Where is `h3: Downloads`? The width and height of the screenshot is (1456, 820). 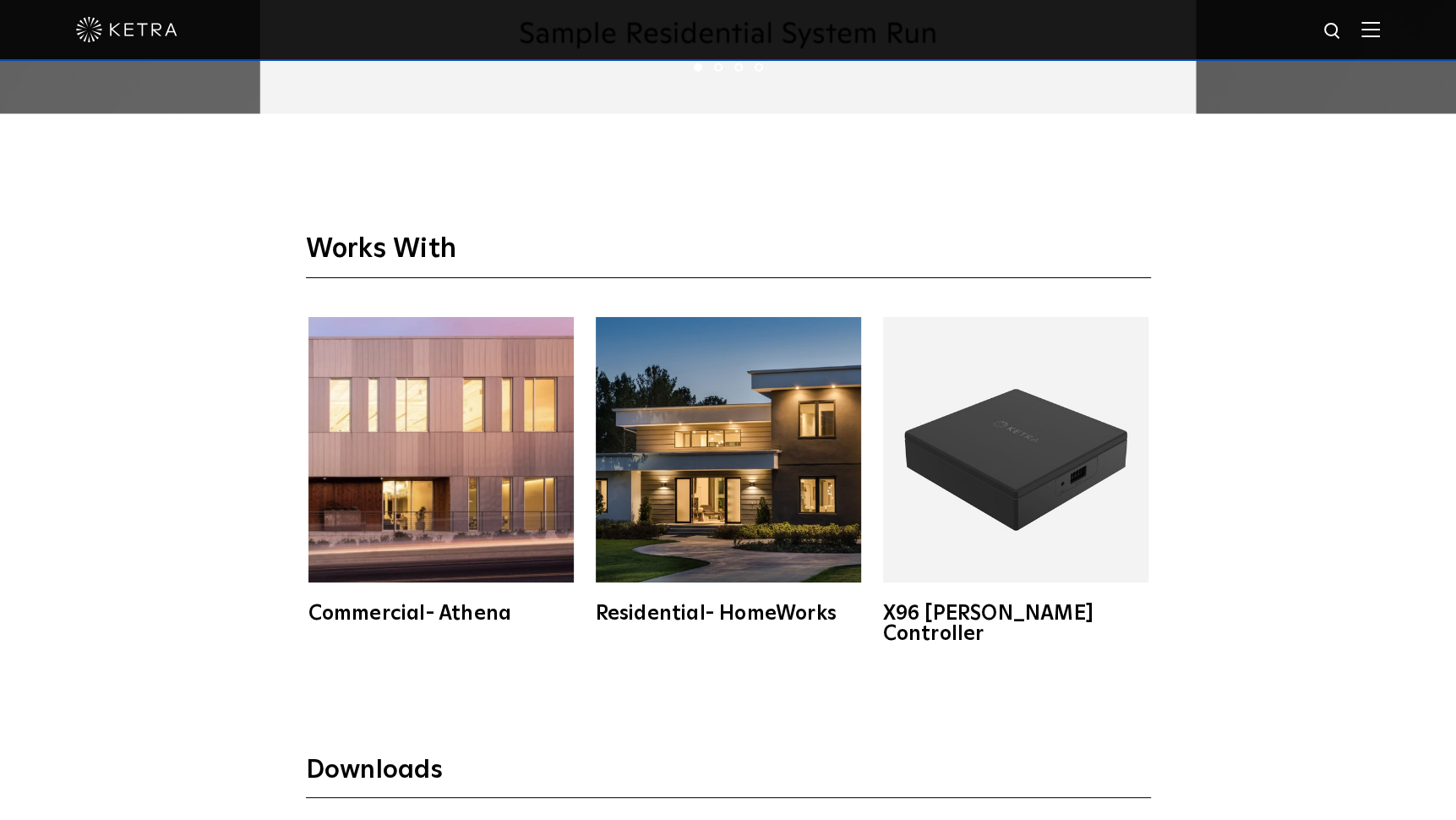
h3: Downloads is located at coordinates (728, 776).